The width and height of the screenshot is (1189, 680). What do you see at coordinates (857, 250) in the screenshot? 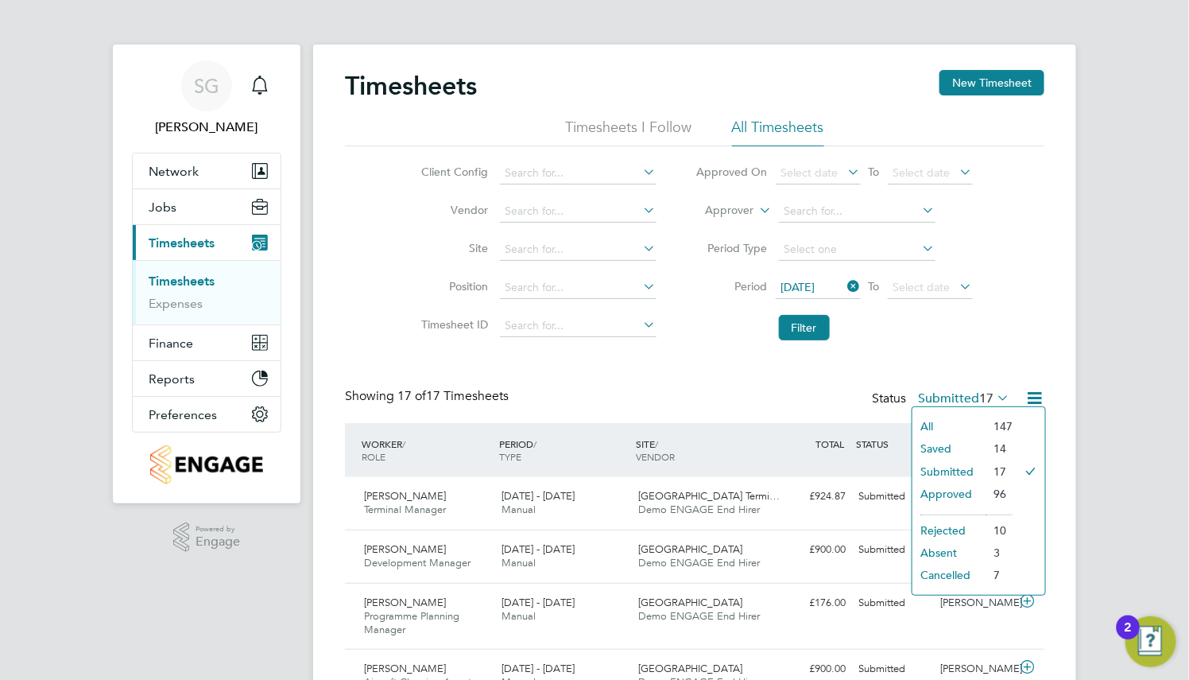
I see `input: Select one` at bounding box center [857, 250].